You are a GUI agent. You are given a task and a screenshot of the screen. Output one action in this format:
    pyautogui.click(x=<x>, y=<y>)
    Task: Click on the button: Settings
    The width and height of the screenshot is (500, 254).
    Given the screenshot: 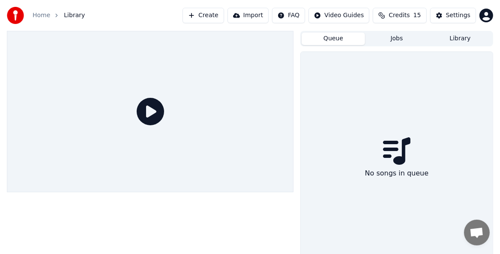 What is the action you would take?
    pyautogui.click(x=453, y=15)
    